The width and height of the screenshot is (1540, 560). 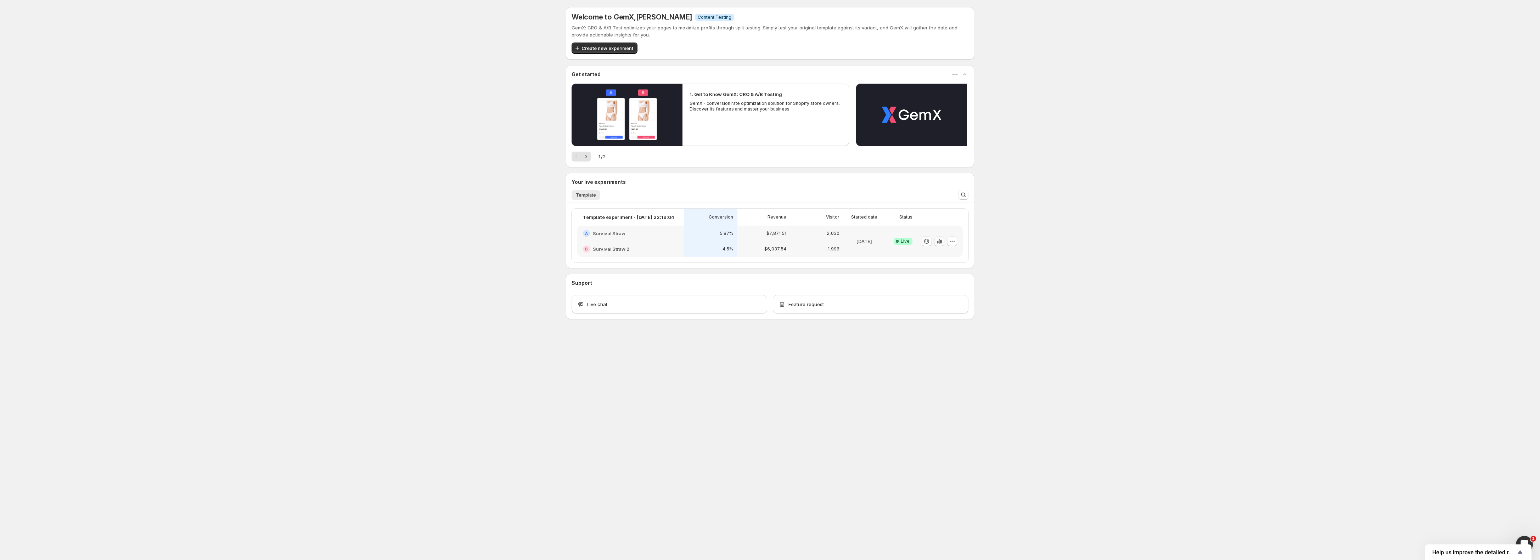 What do you see at coordinates (587, 234) in the screenshot?
I see `h2: A` at bounding box center [587, 234].